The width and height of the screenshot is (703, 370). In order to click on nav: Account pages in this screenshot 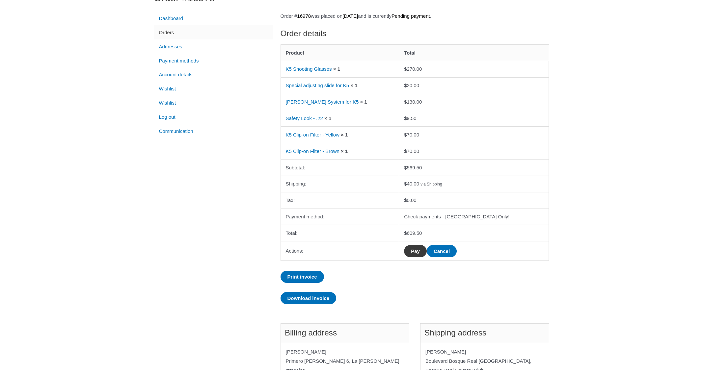, I will do `click(213, 75)`.